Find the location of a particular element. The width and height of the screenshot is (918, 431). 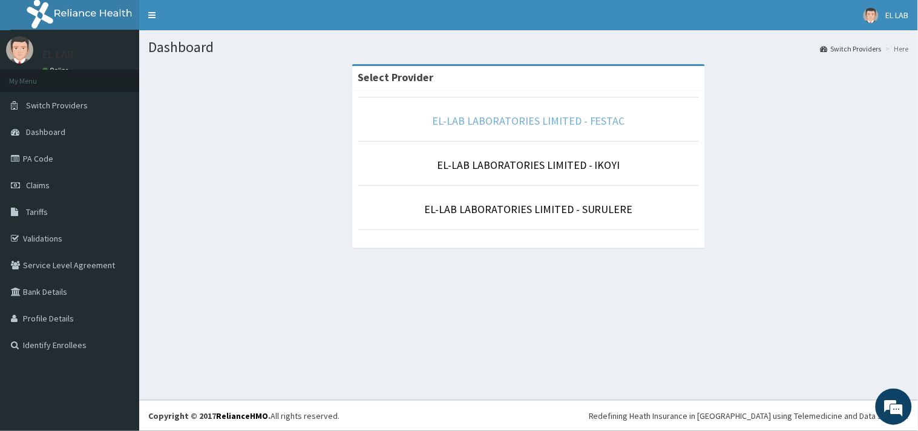

span: EL LAB is located at coordinates (897, 15).